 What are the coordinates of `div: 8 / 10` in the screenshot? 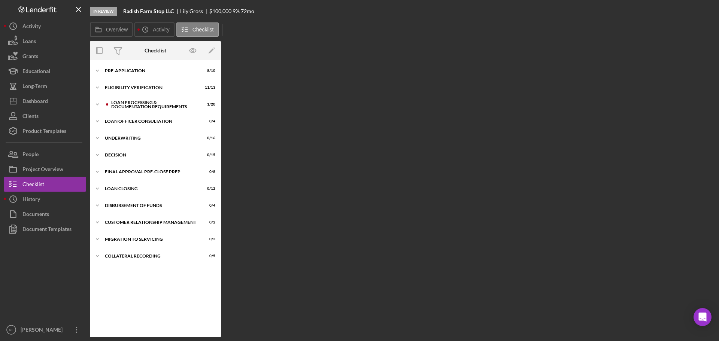 It's located at (209, 71).